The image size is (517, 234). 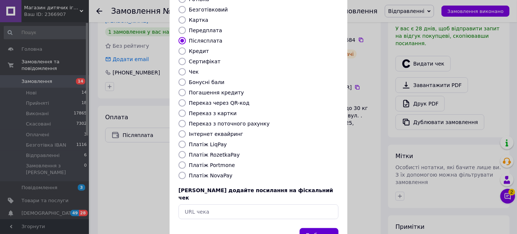 What do you see at coordinates (208, 10) in the screenshot?
I see `label: Безготівковий` at bounding box center [208, 10].